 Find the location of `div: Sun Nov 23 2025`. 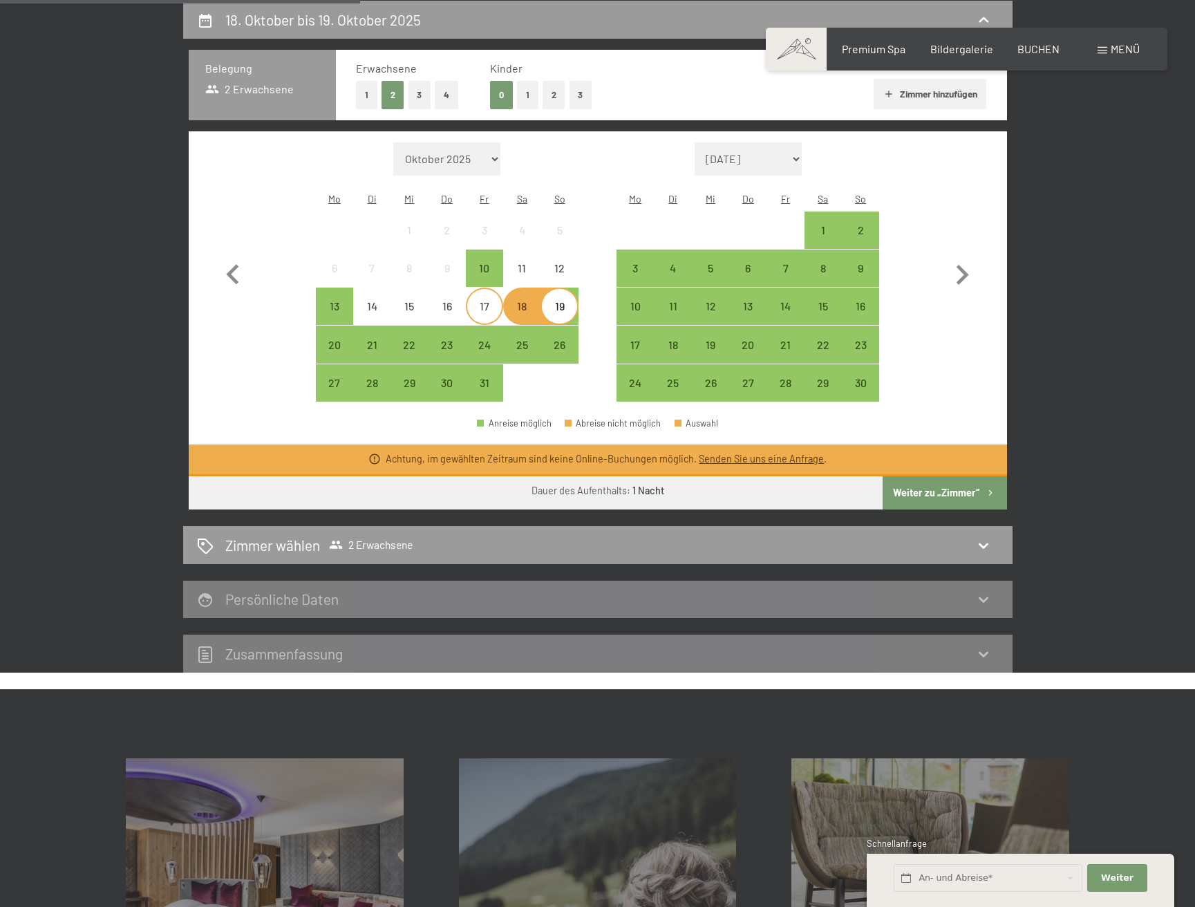

div: Sun Nov 23 2025 is located at coordinates (860, 344).